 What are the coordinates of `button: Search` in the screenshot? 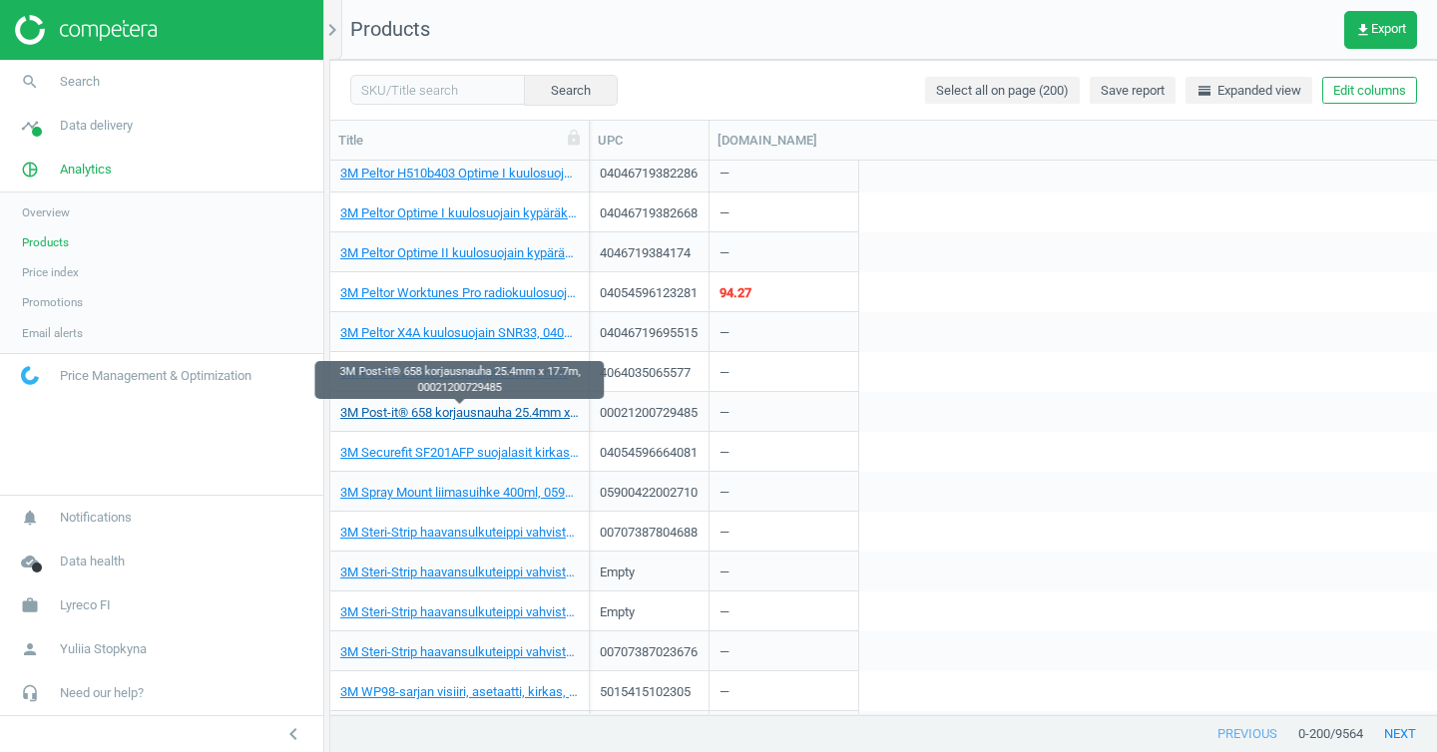 It's located at (571, 90).